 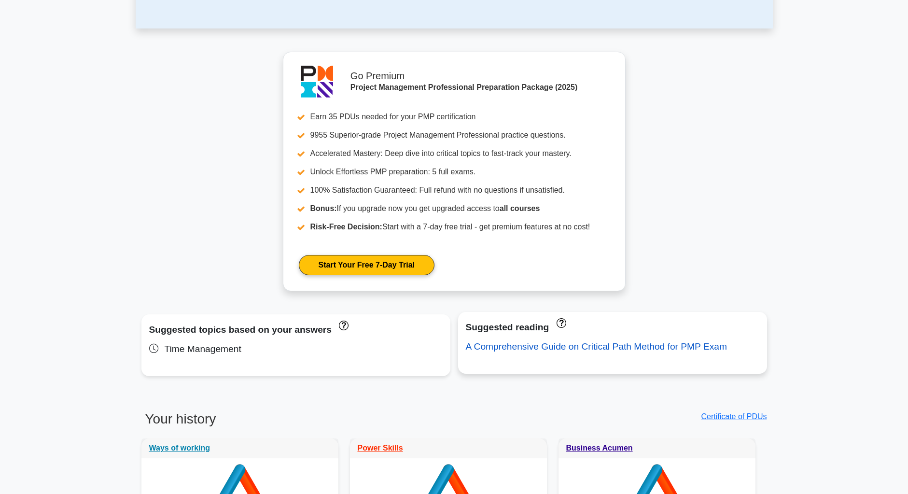 What do you see at coordinates (296, 349) in the screenshot?
I see `div: Time Management` at bounding box center [296, 349].